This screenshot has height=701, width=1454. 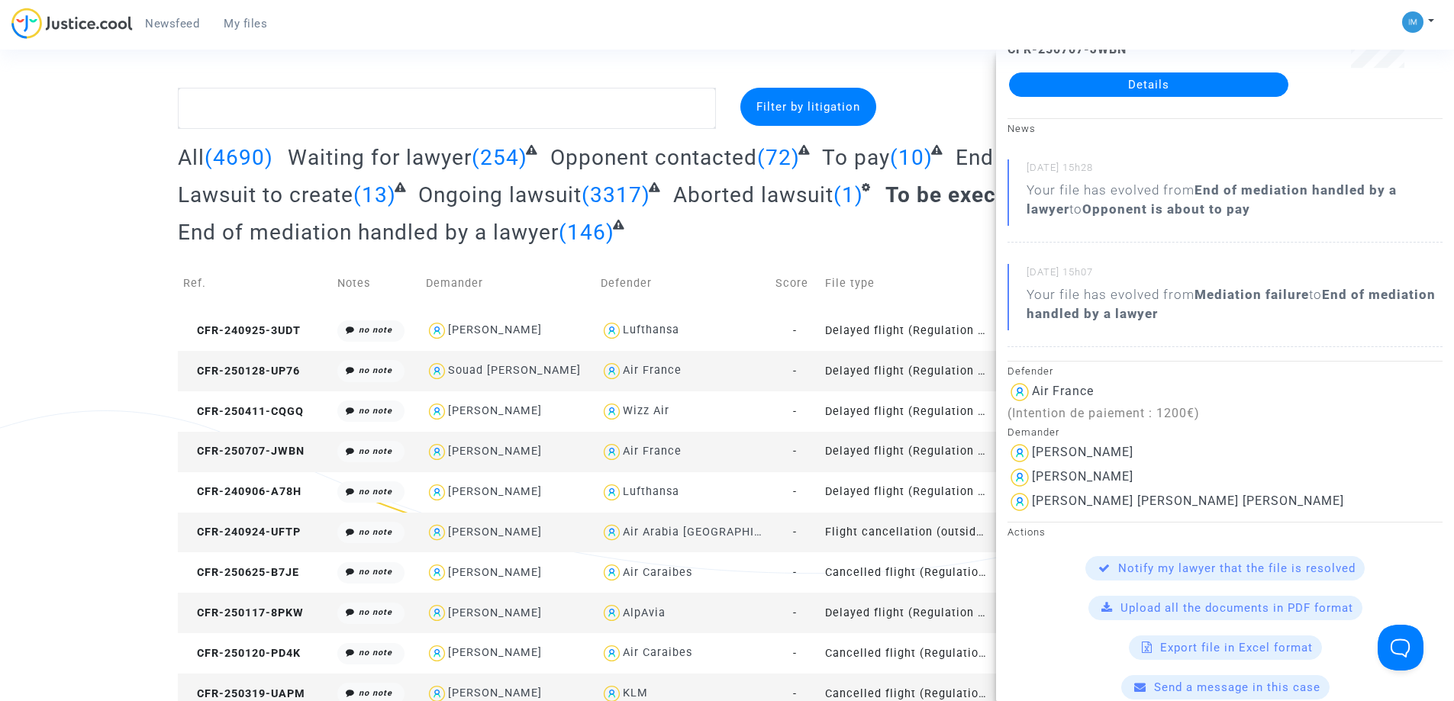 What do you see at coordinates (1040, 283) in the screenshot?
I see `td: Phase` at bounding box center [1040, 283].